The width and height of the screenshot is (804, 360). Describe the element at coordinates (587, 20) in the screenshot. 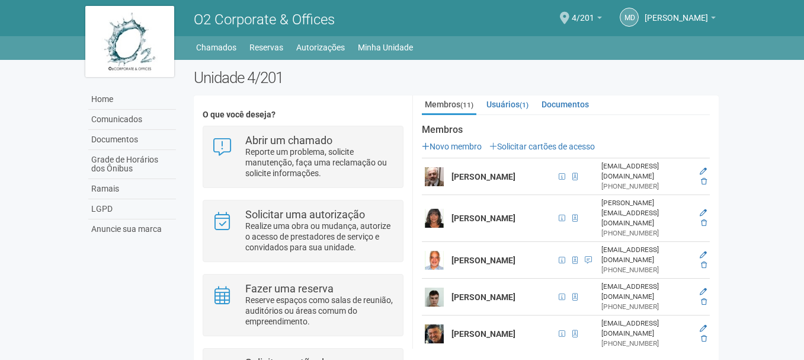

I see `a: 4/201` at that location.